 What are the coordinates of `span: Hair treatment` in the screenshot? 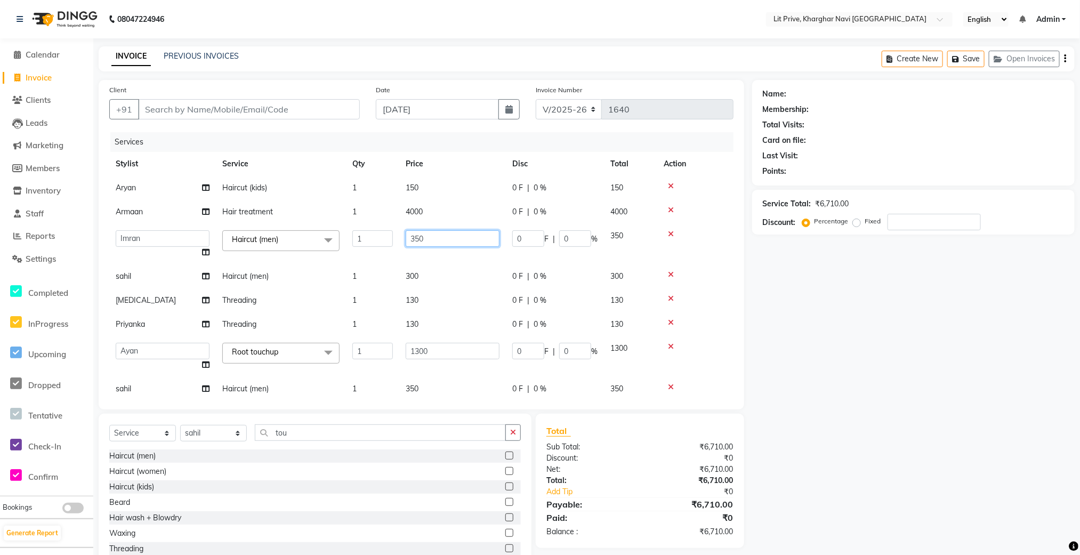 It's located at (247, 212).